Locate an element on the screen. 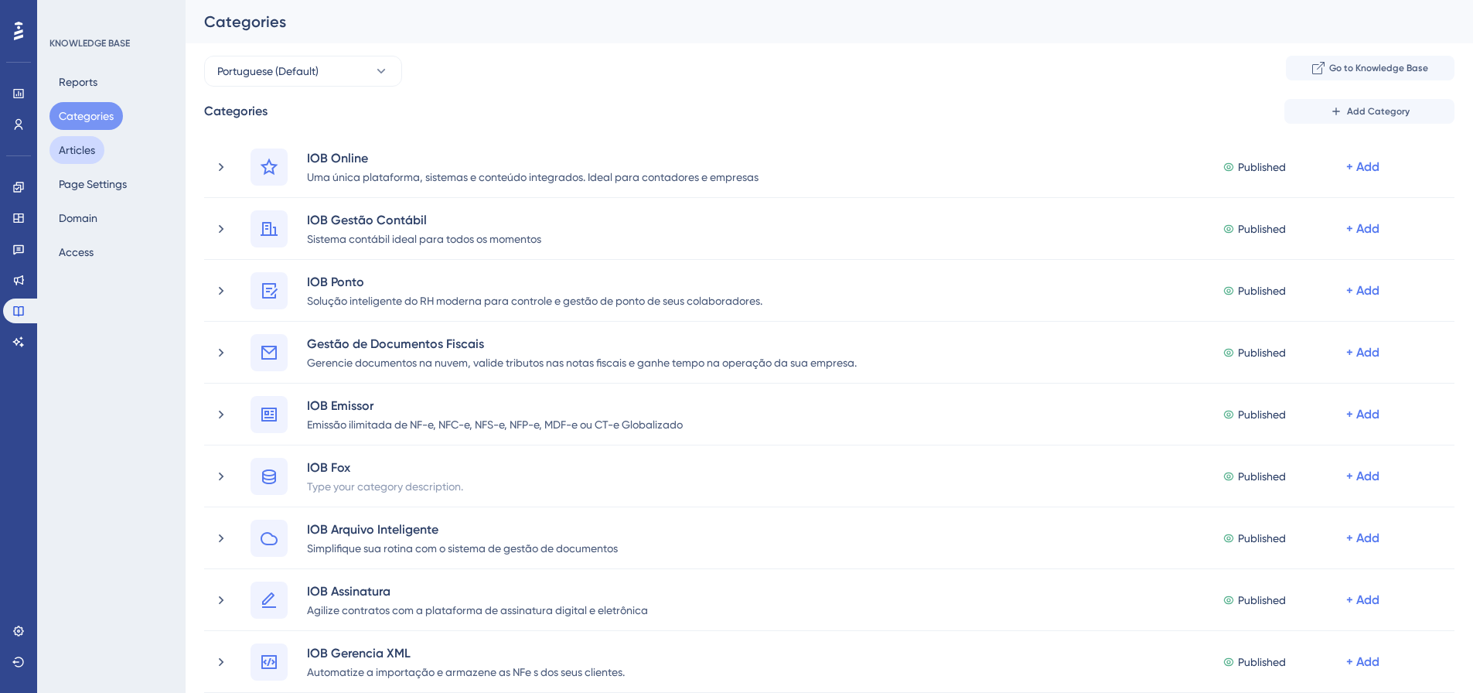  div: Uma única plataforma, sistemas e conteúdo integrados. Ideal para contadores e empresas is located at coordinates (533, 176).